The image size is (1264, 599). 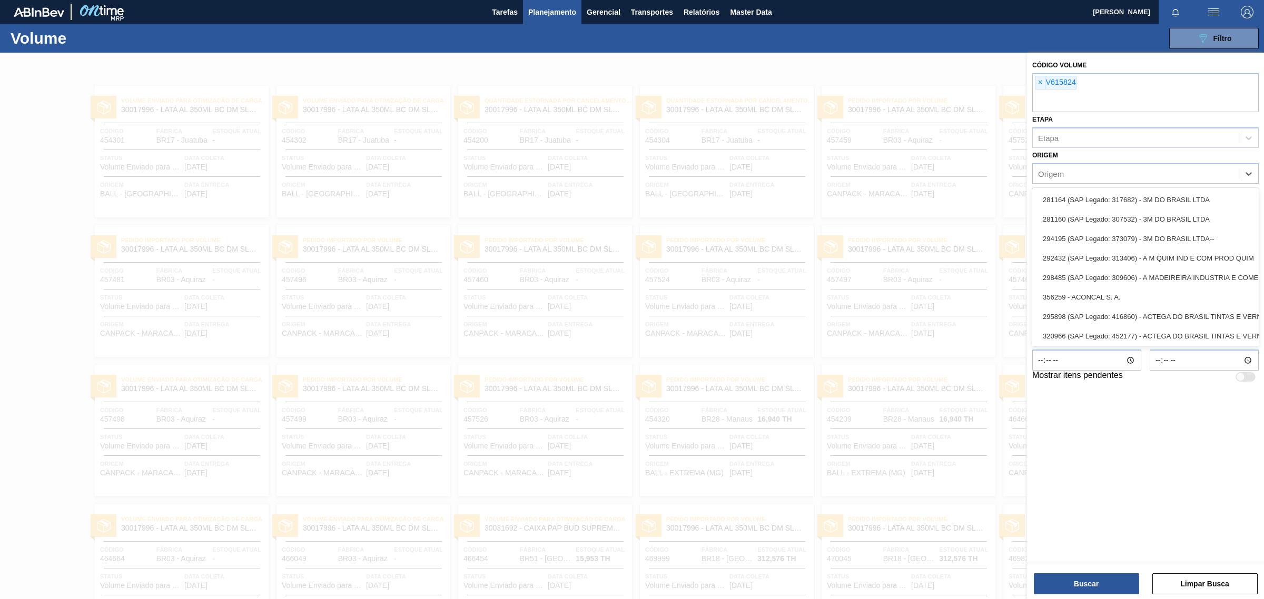 I want to click on span: Gerencial, so click(x=603, y=12).